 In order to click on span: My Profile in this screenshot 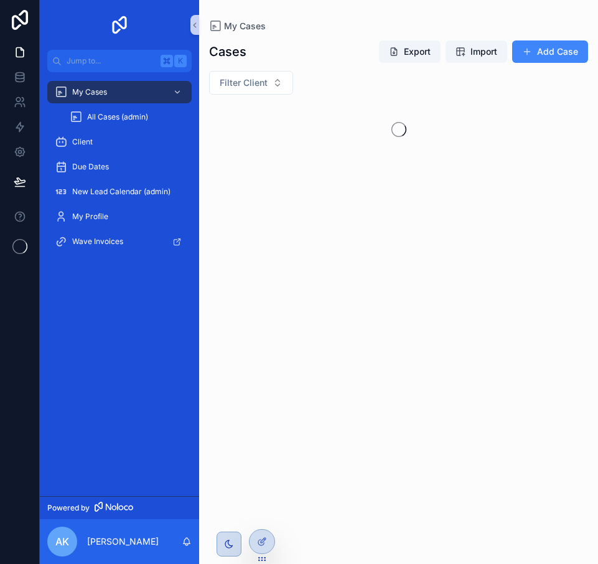, I will do `click(90, 217)`.